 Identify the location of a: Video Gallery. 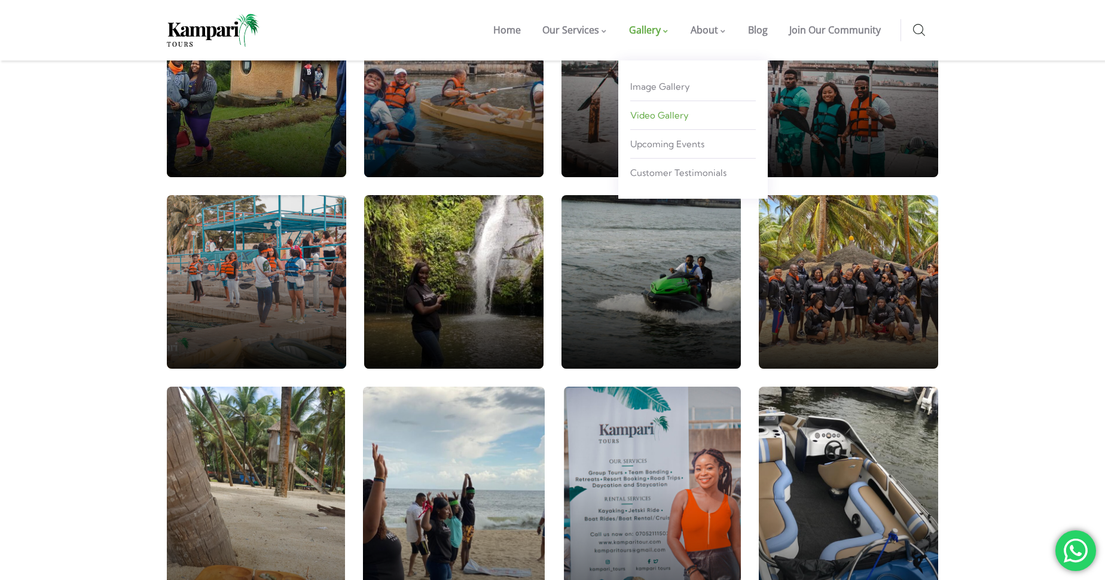
(693, 115).